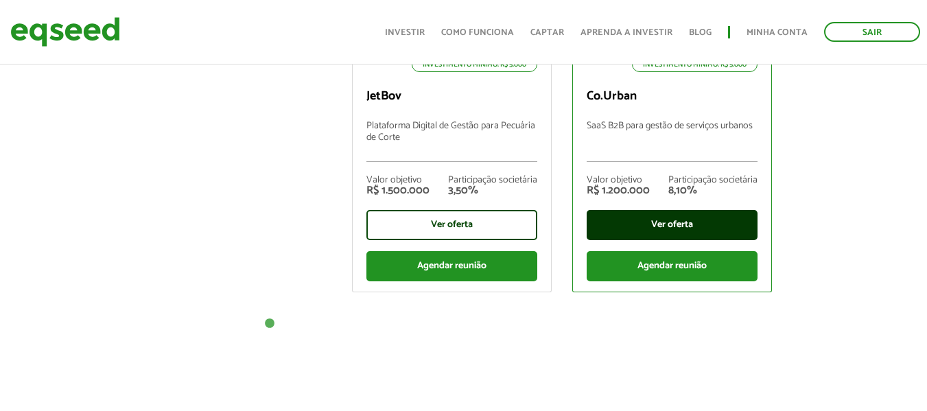 Image resolution: width=927 pixels, height=411 pixels. I want to click on a: Minha conta, so click(777, 32).